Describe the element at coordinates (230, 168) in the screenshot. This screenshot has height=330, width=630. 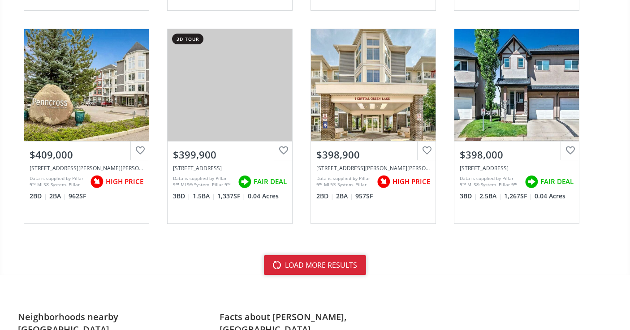
I see `div: 90 Cimarron Trail, Okotoks, AB T1S 2G9` at that location.